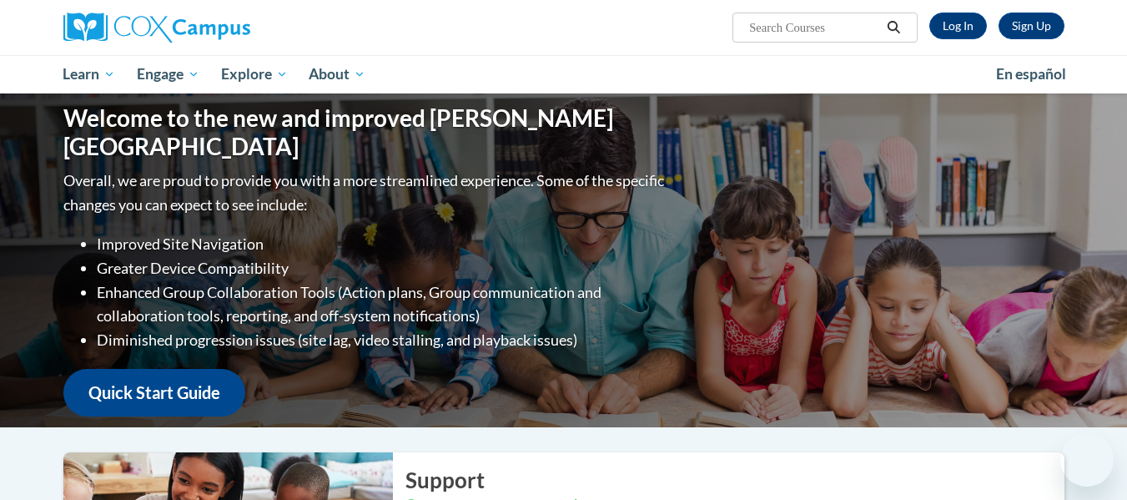 The width and height of the screenshot is (1127, 500). Describe the element at coordinates (382, 339) in the screenshot. I see `li: Diminished progression issues (site lag, video stalling, and playback issues)` at that location.